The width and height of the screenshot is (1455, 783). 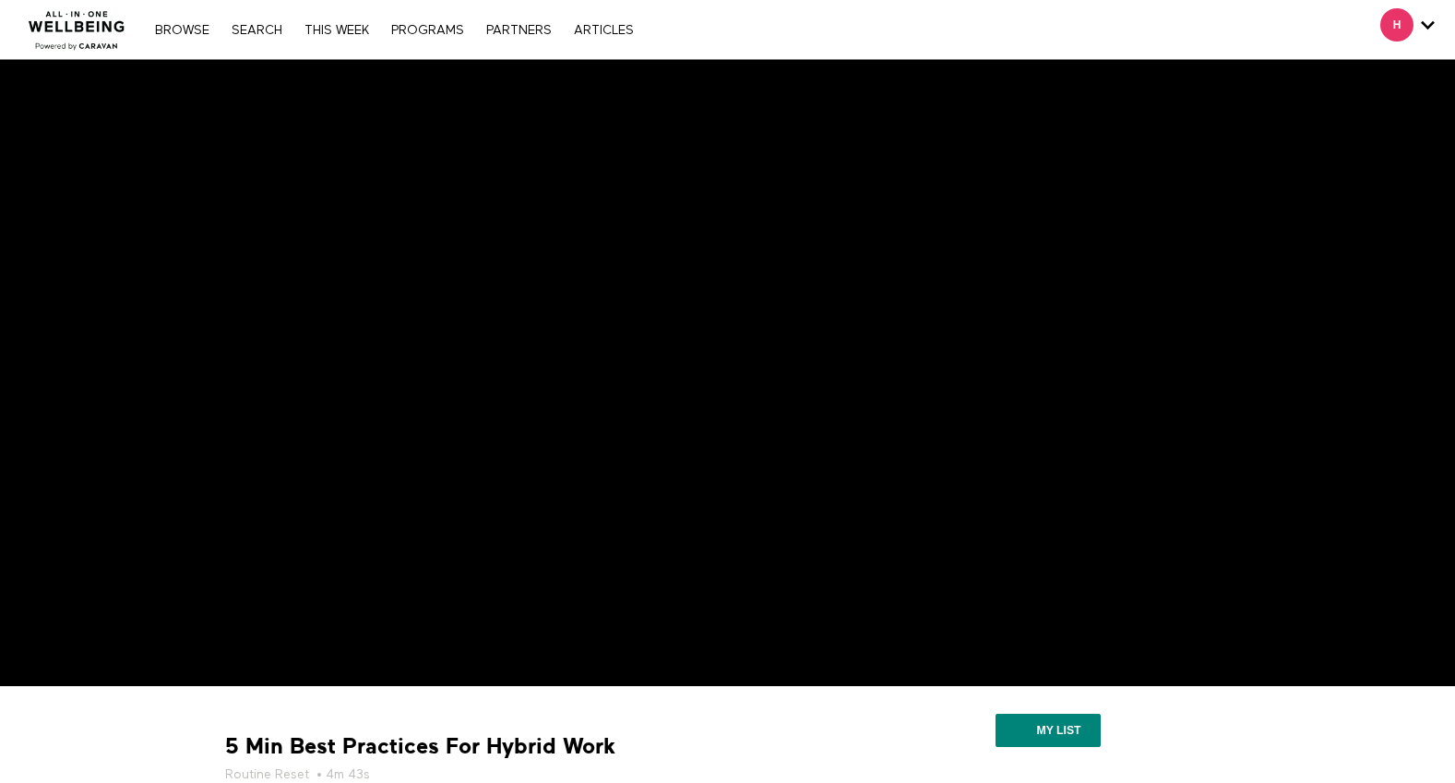 I want to click on strong: 5 Min Best Practices For Hybrid Work, so click(x=420, y=746).